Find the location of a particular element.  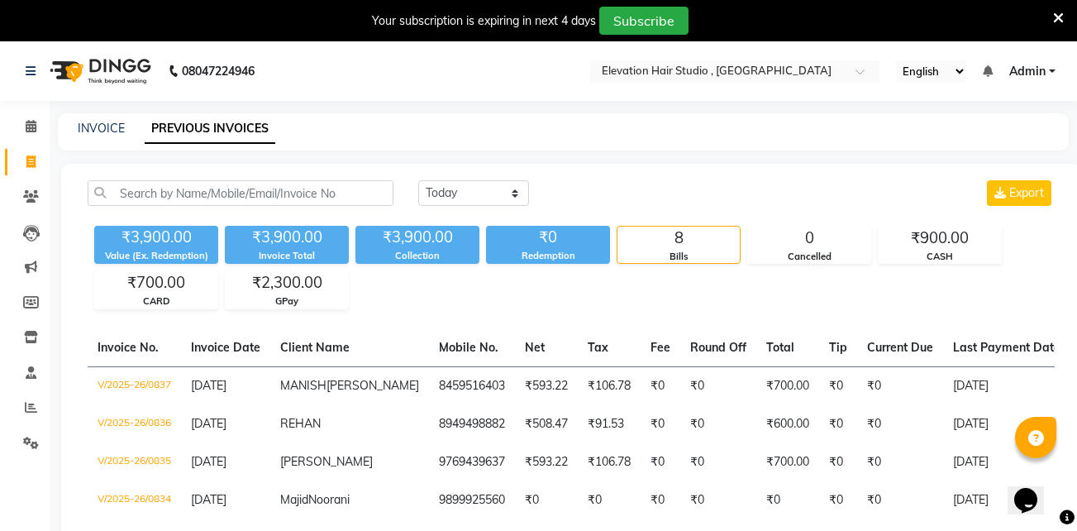

div: Bills is located at coordinates (678, 256).